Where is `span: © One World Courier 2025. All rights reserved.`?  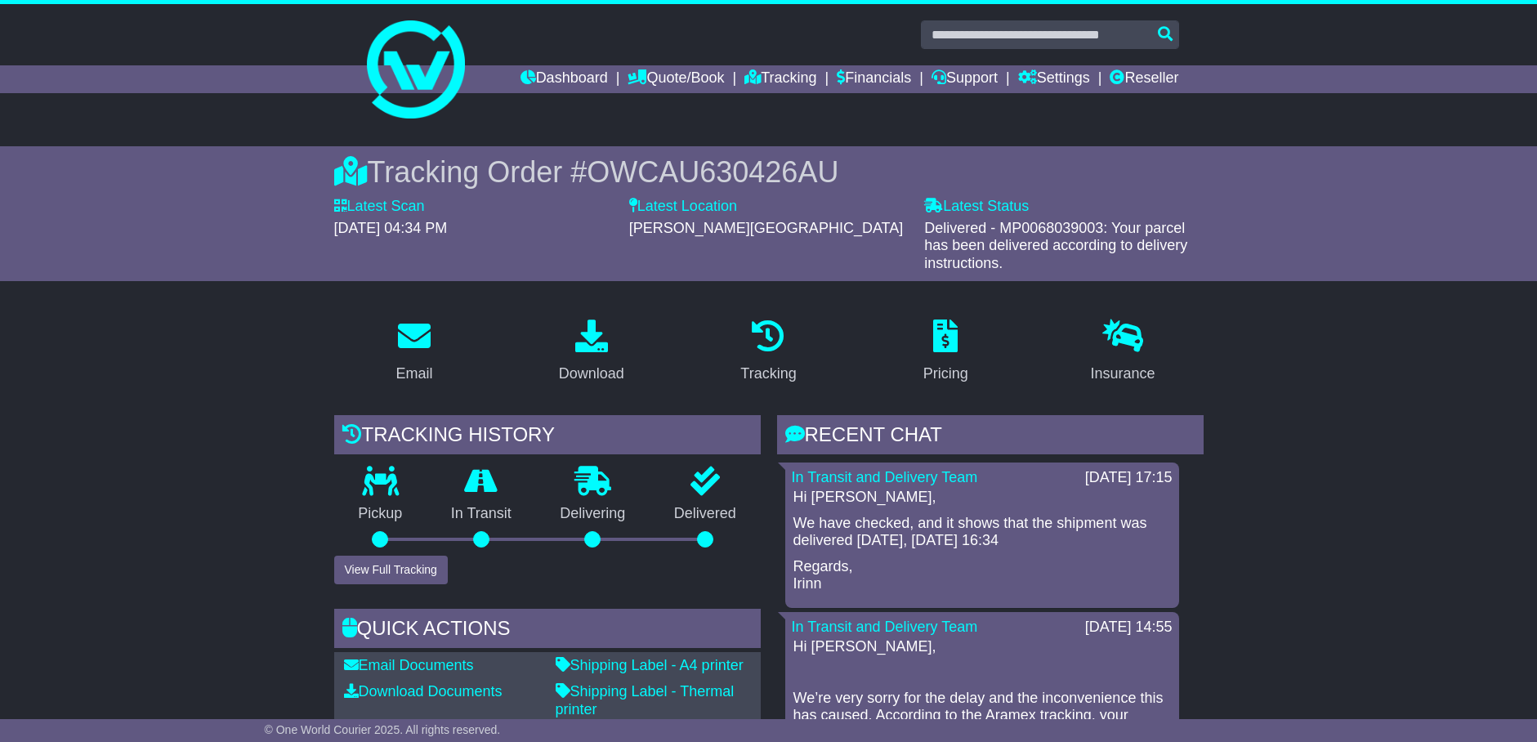 span: © One World Courier 2025. All rights reserved. is located at coordinates (382, 730).